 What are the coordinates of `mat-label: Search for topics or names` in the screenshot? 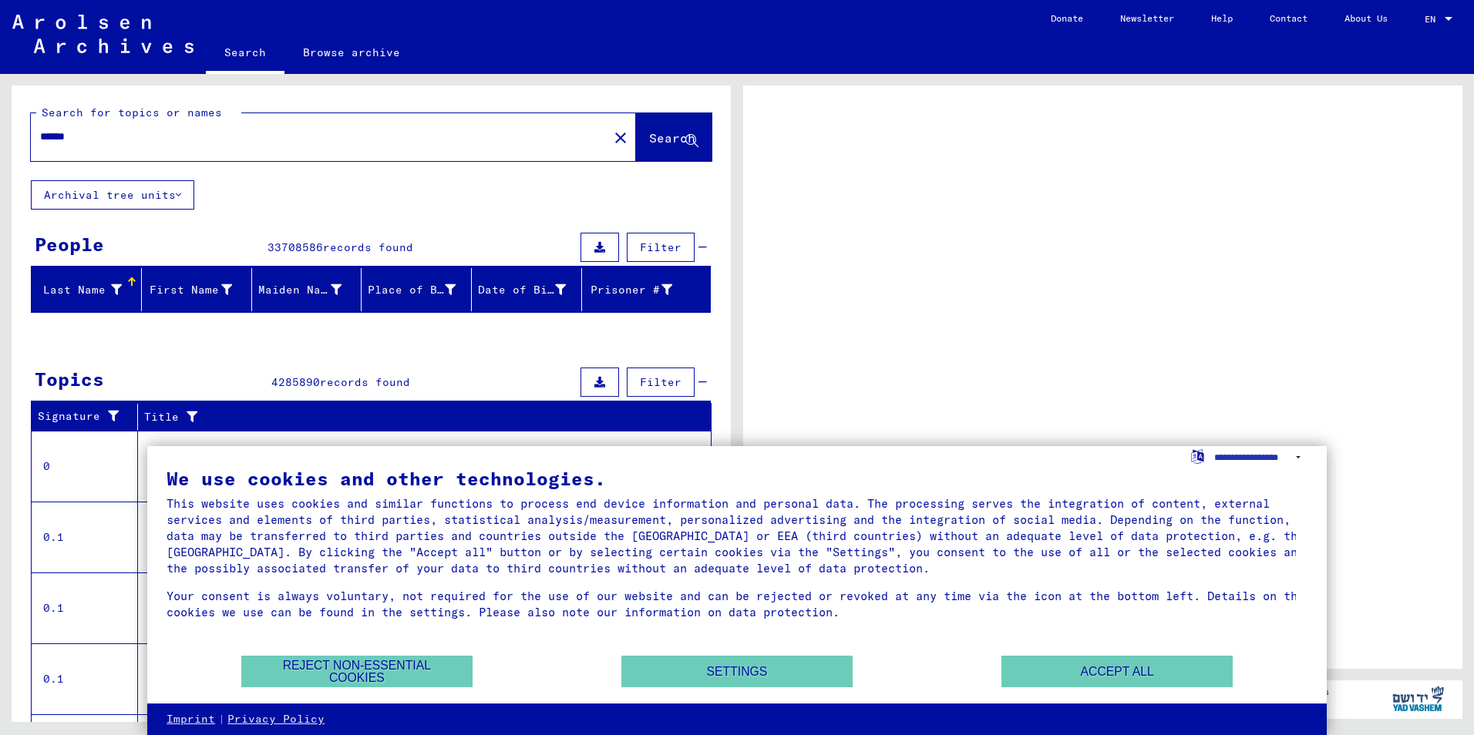 It's located at (132, 113).